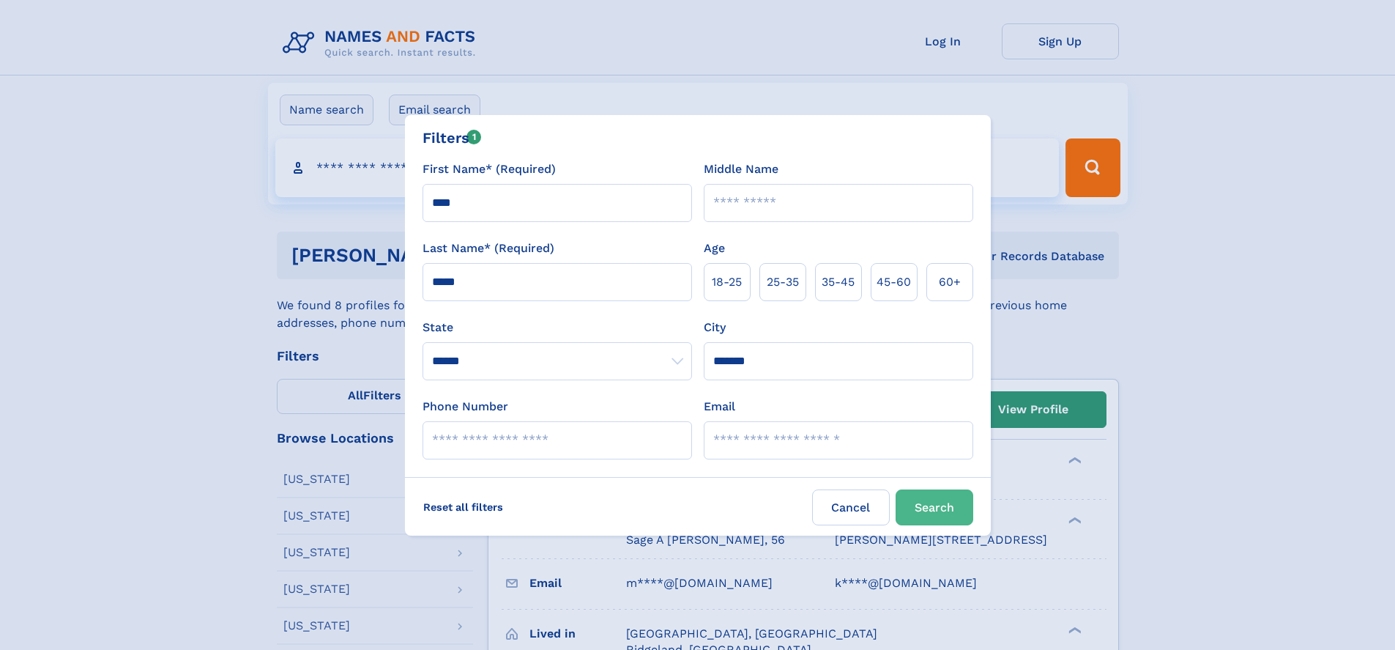 This screenshot has width=1395, height=650. What do you see at coordinates (463, 507) in the screenshot?
I see `label: Reset all filters` at bounding box center [463, 507].